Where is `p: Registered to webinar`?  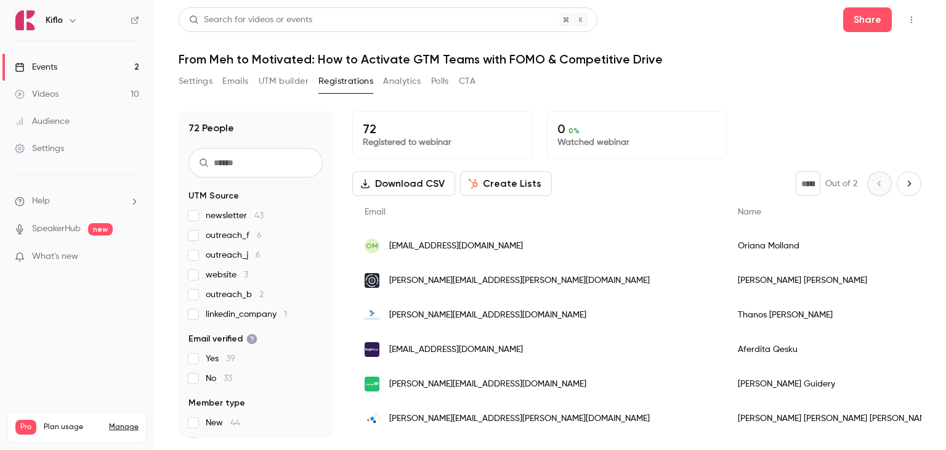
p: Registered to webinar is located at coordinates (442, 142).